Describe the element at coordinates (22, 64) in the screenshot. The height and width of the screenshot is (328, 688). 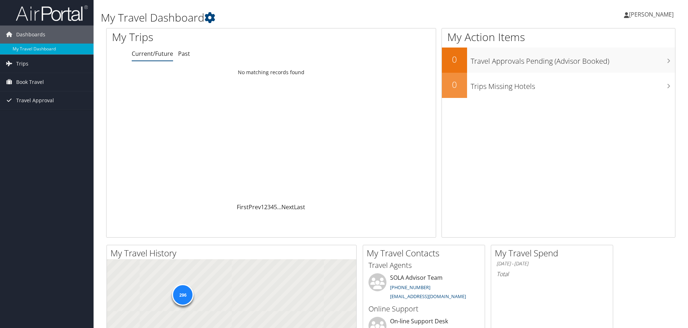
I see `span: Trips` at that location.